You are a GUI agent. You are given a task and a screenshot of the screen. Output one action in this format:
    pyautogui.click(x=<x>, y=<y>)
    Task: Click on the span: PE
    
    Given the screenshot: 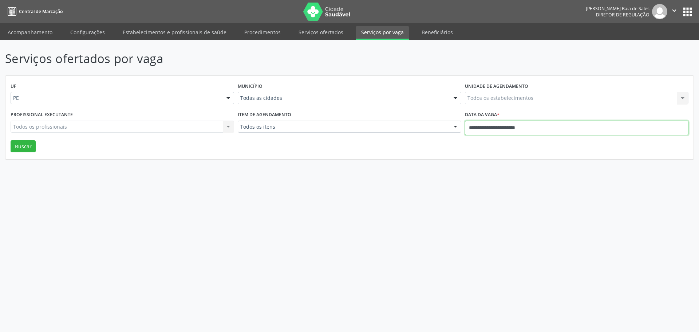 What is the action you would take?
    pyautogui.click(x=116, y=98)
    